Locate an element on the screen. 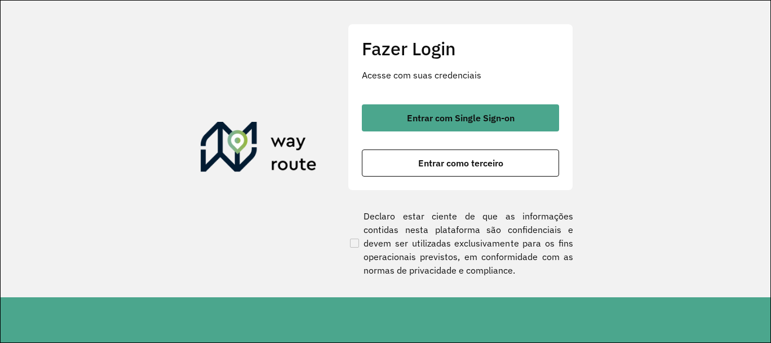 The width and height of the screenshot is (771, 343). h2: Fazer Login is located at coordinates (461, 48).